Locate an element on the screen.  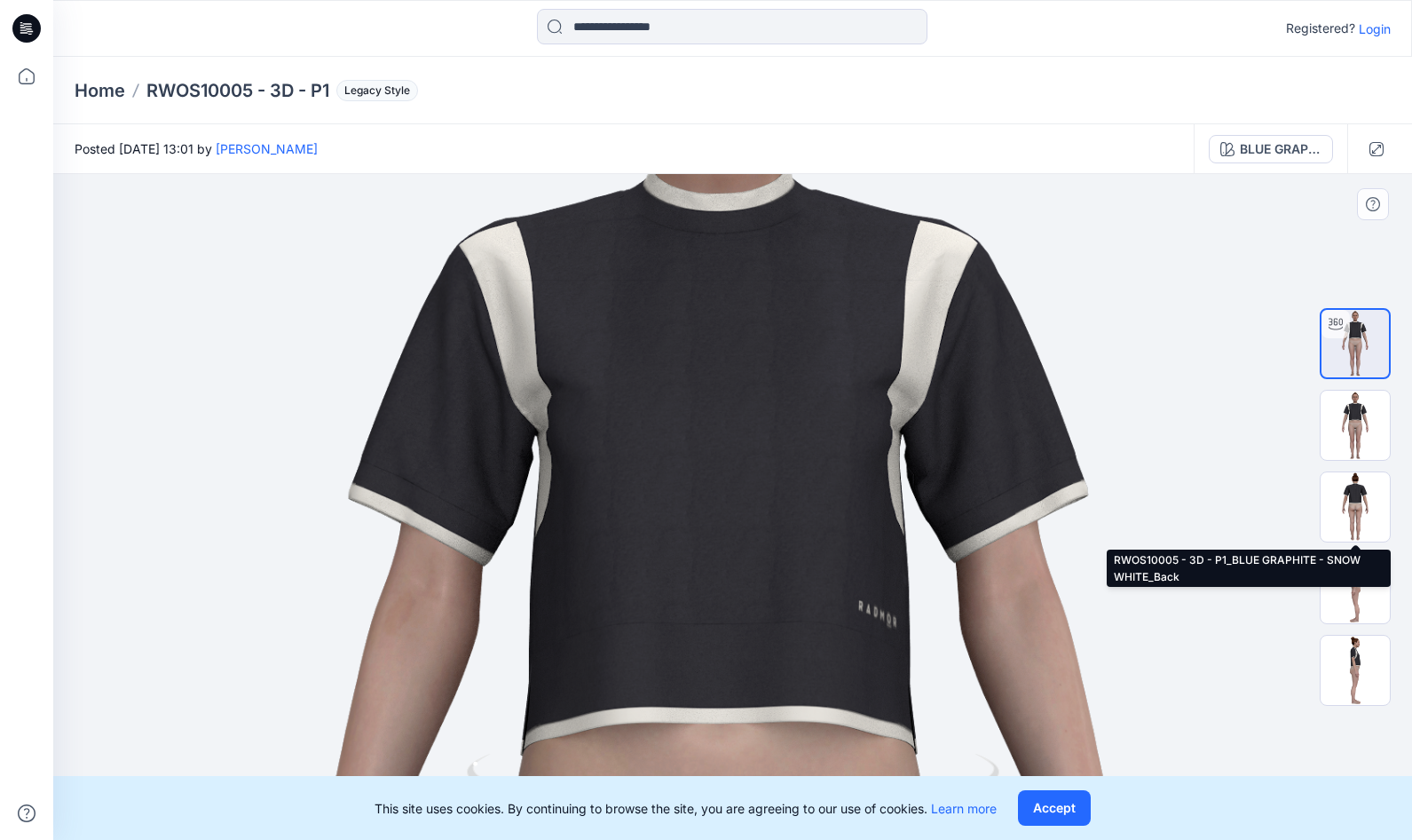
div: BLUE GRAPHITE / SNOW WHITE is located at coordinates (1281, 149).